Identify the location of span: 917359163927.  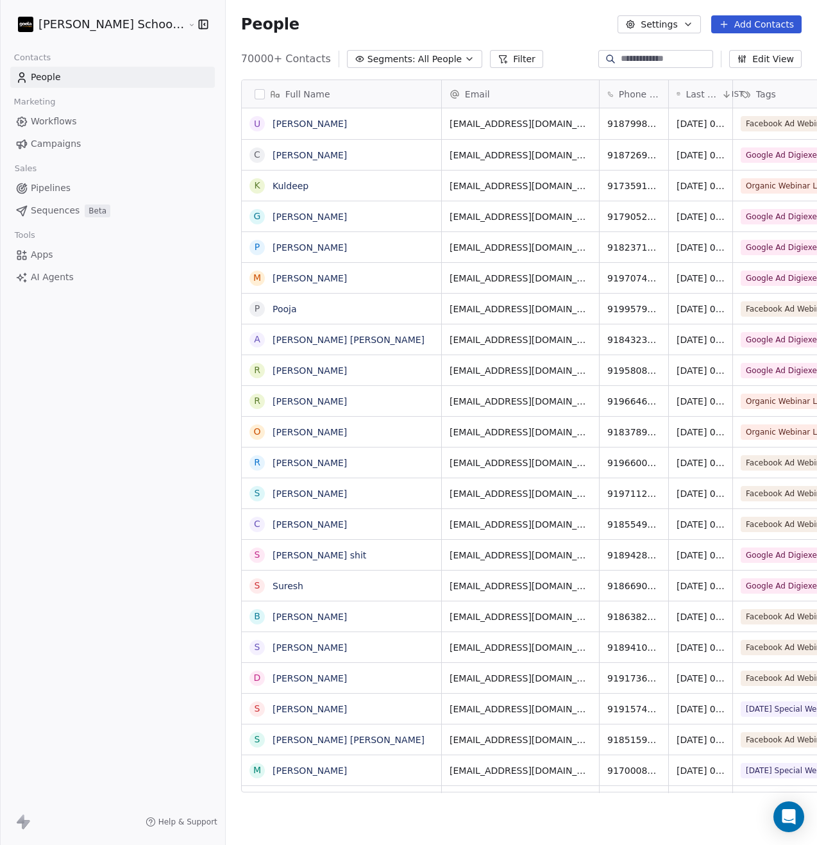
(634, 186).